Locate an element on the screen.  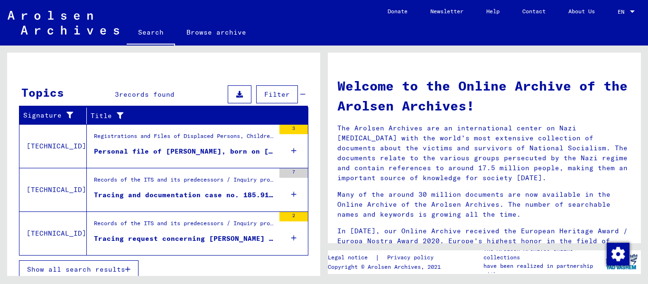
button: Filter is located at coordinates (277, 94).